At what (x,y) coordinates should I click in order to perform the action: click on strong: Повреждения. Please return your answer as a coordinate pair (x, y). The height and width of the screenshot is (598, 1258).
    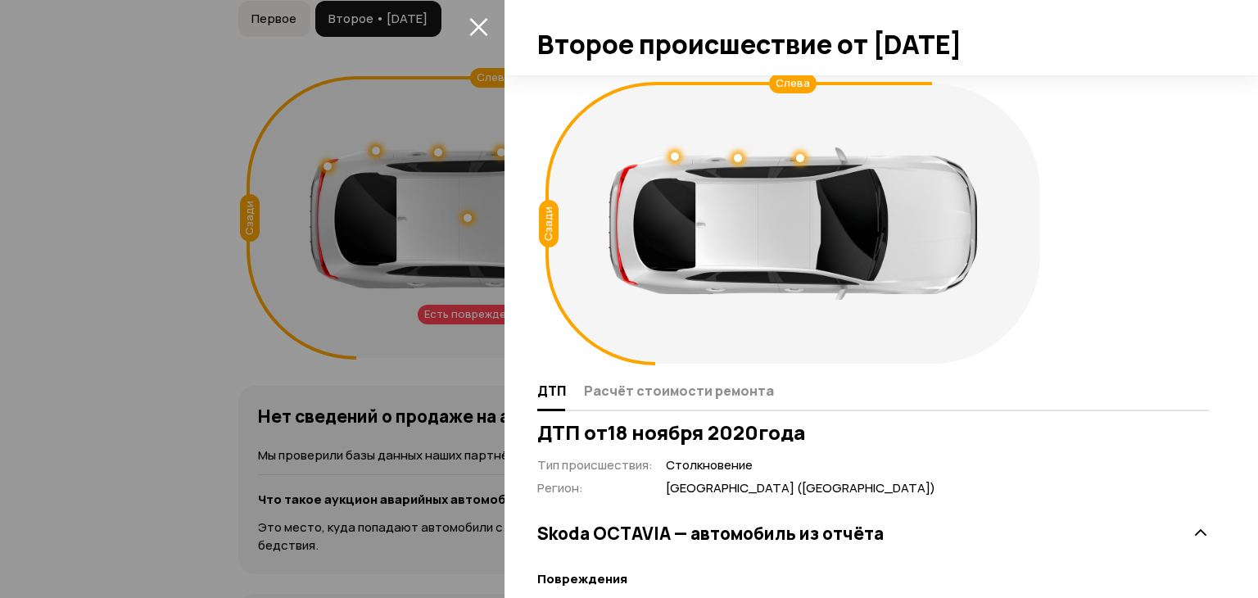
    Looking at the image, I should click on (582, 578).